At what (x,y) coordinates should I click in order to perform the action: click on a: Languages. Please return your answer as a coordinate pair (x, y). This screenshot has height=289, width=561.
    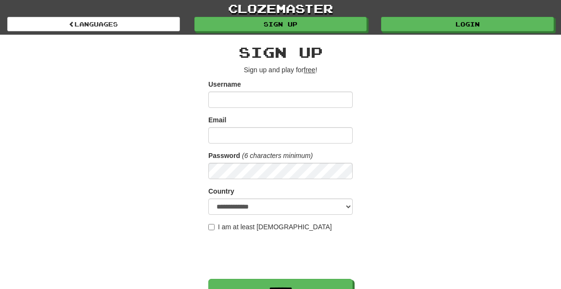
    Looking at the image, I should click on (93, 24).